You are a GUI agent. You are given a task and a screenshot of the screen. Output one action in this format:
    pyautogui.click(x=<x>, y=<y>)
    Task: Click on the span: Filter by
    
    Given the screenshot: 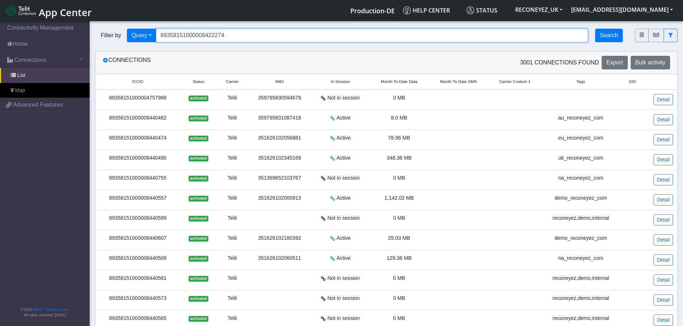 What is the action you would take?
    pyautogui.click(x=111, y=35)
    